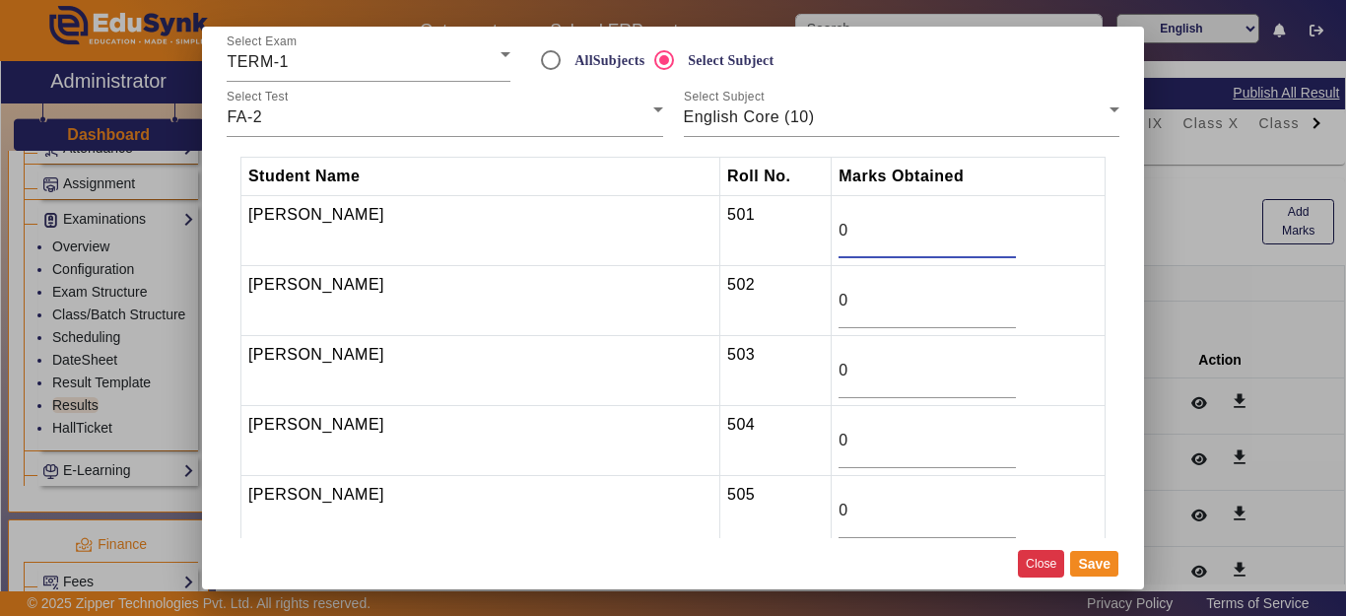 The height and width of the screenshot is (616, 1346). I want to click on label: AllSubjects, so click(607, 60).